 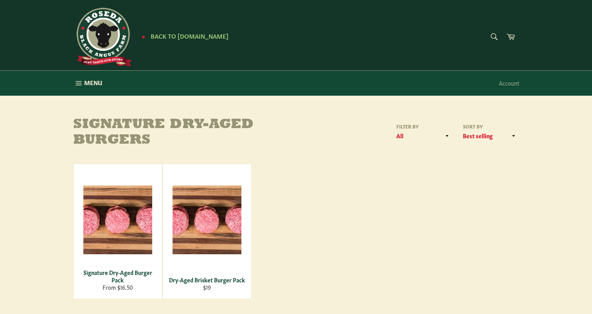 I want to click on span: Menu, so click(x=93, y=83).